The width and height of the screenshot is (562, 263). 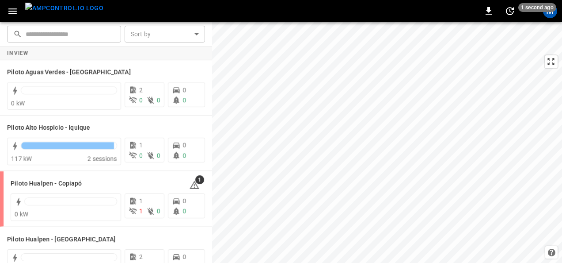 I want to click on h6: Piloto Hualpen - Copiapó, so click(x=46, y=183).